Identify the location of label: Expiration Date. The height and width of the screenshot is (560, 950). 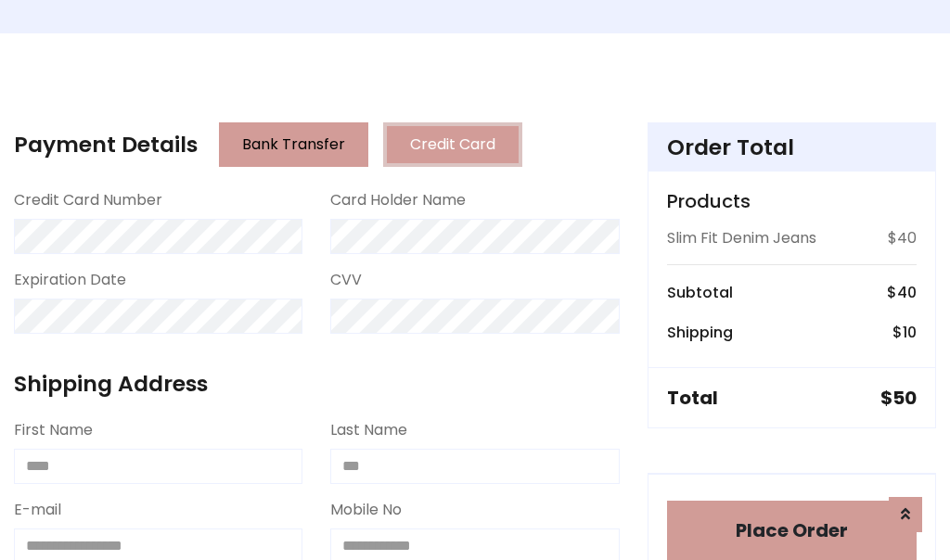
(70, 280).